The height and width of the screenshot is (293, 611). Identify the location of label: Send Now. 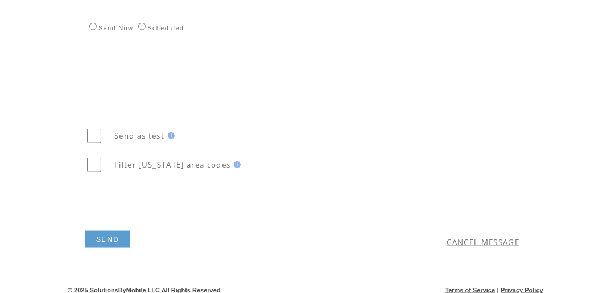
(110, 28).